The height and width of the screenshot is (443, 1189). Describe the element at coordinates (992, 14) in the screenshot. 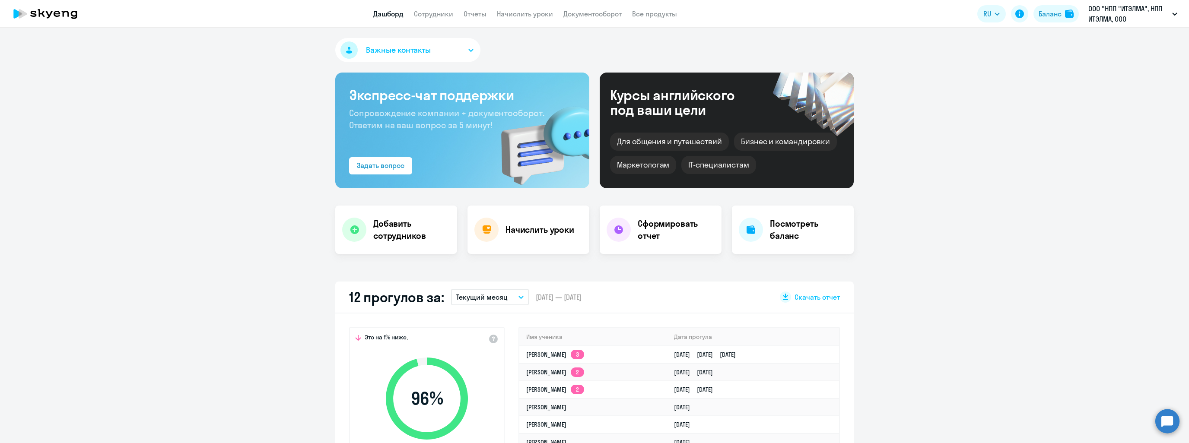

I see `button: RU` at that location.